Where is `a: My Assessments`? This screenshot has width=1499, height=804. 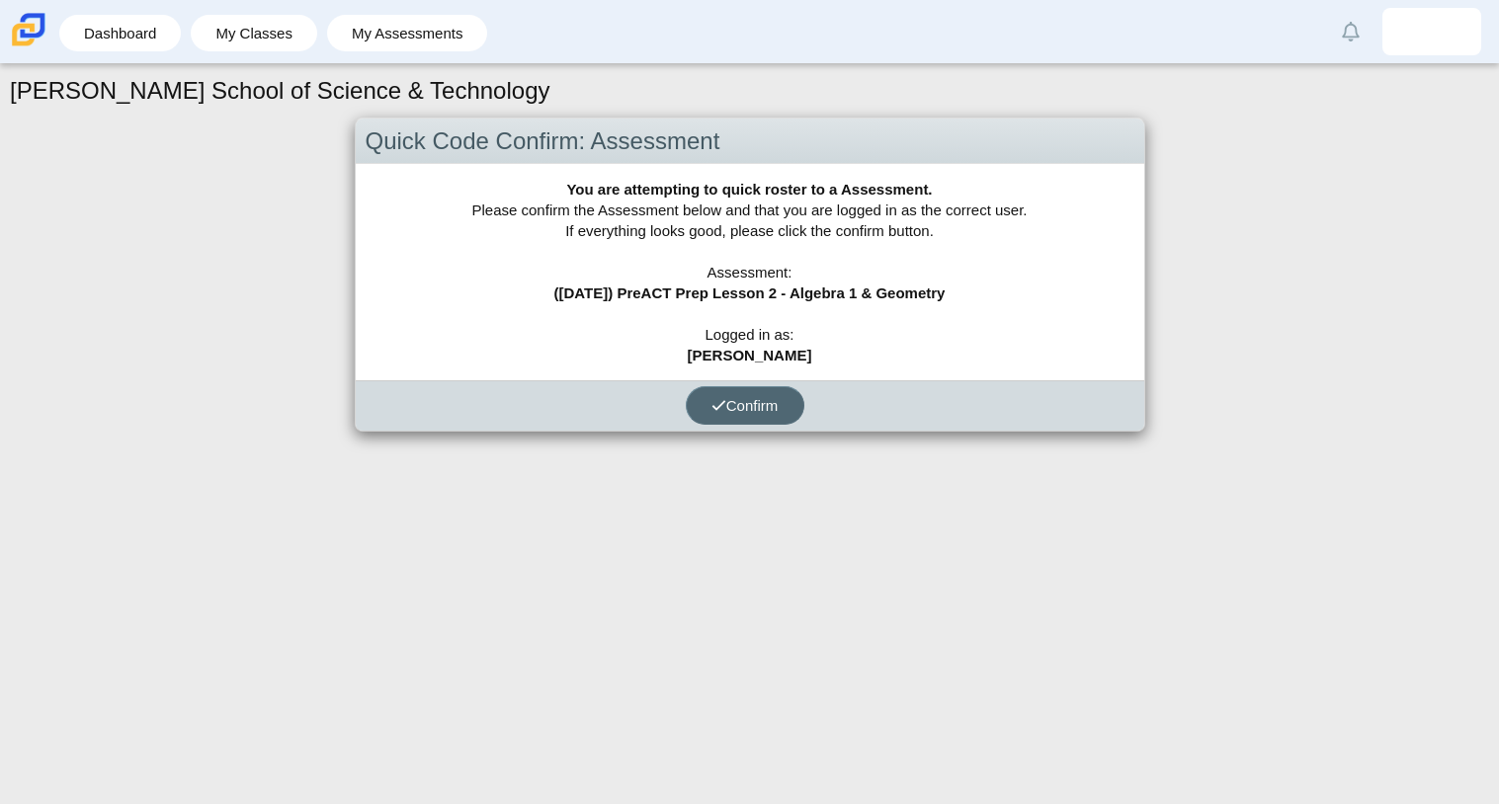
a: My Assessments is located at coordinates (407, 33).